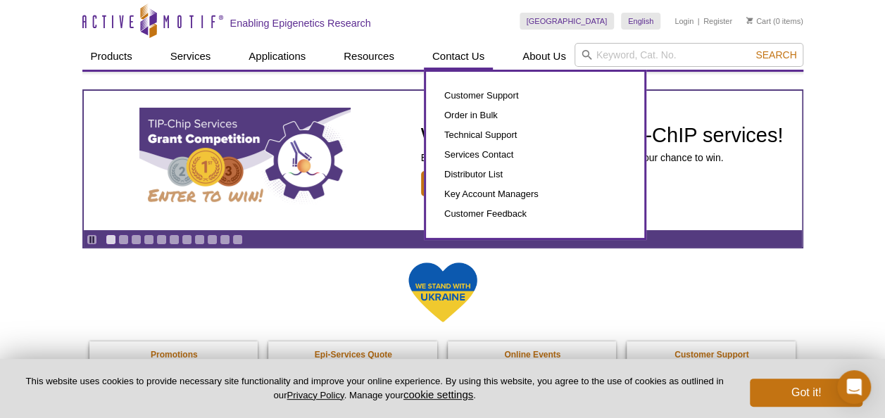 The height and width of the screenshot is (418, 885). Describe the element at coordinates (711, 355) in the screenshot. I see `strong: Customer Support` at that location.